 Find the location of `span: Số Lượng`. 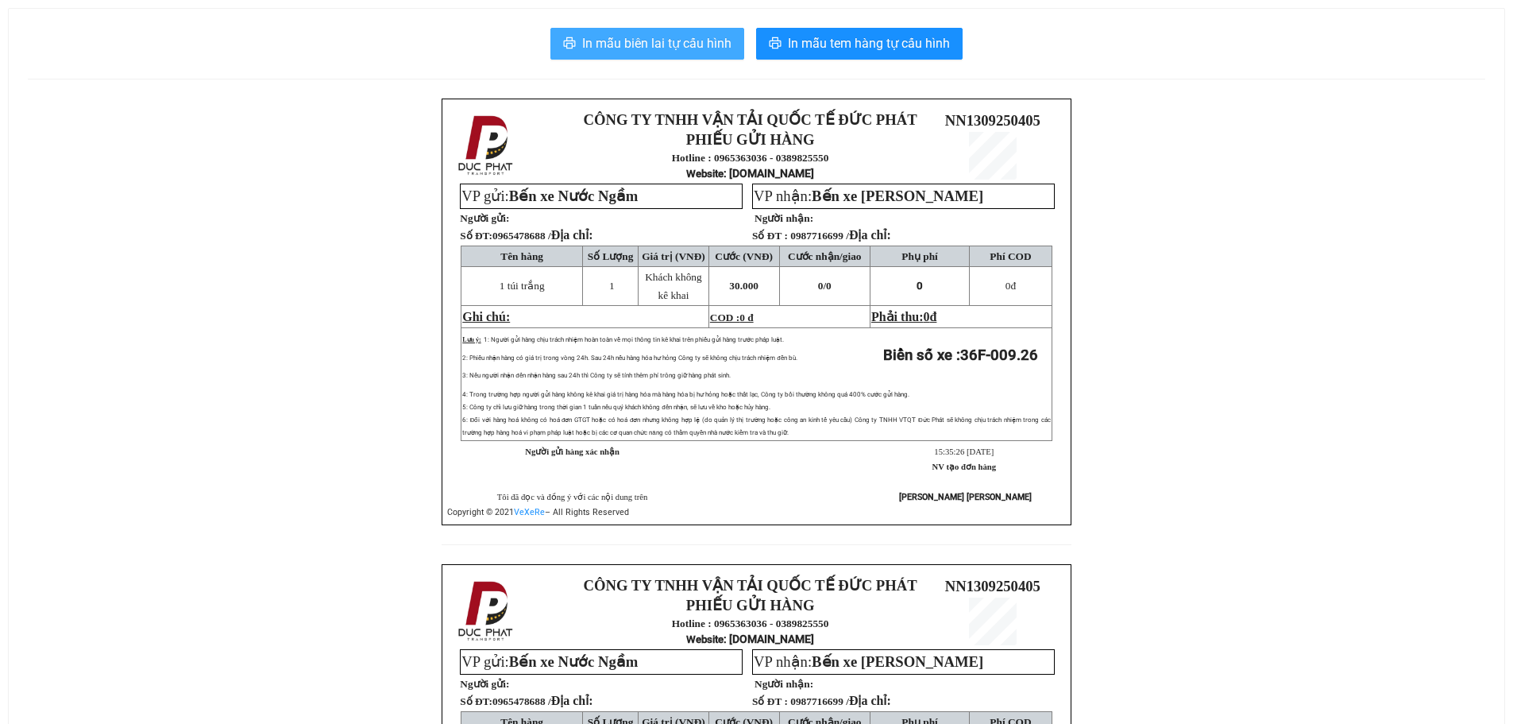

span: Số Lượng is located at coordinates (611, 256).